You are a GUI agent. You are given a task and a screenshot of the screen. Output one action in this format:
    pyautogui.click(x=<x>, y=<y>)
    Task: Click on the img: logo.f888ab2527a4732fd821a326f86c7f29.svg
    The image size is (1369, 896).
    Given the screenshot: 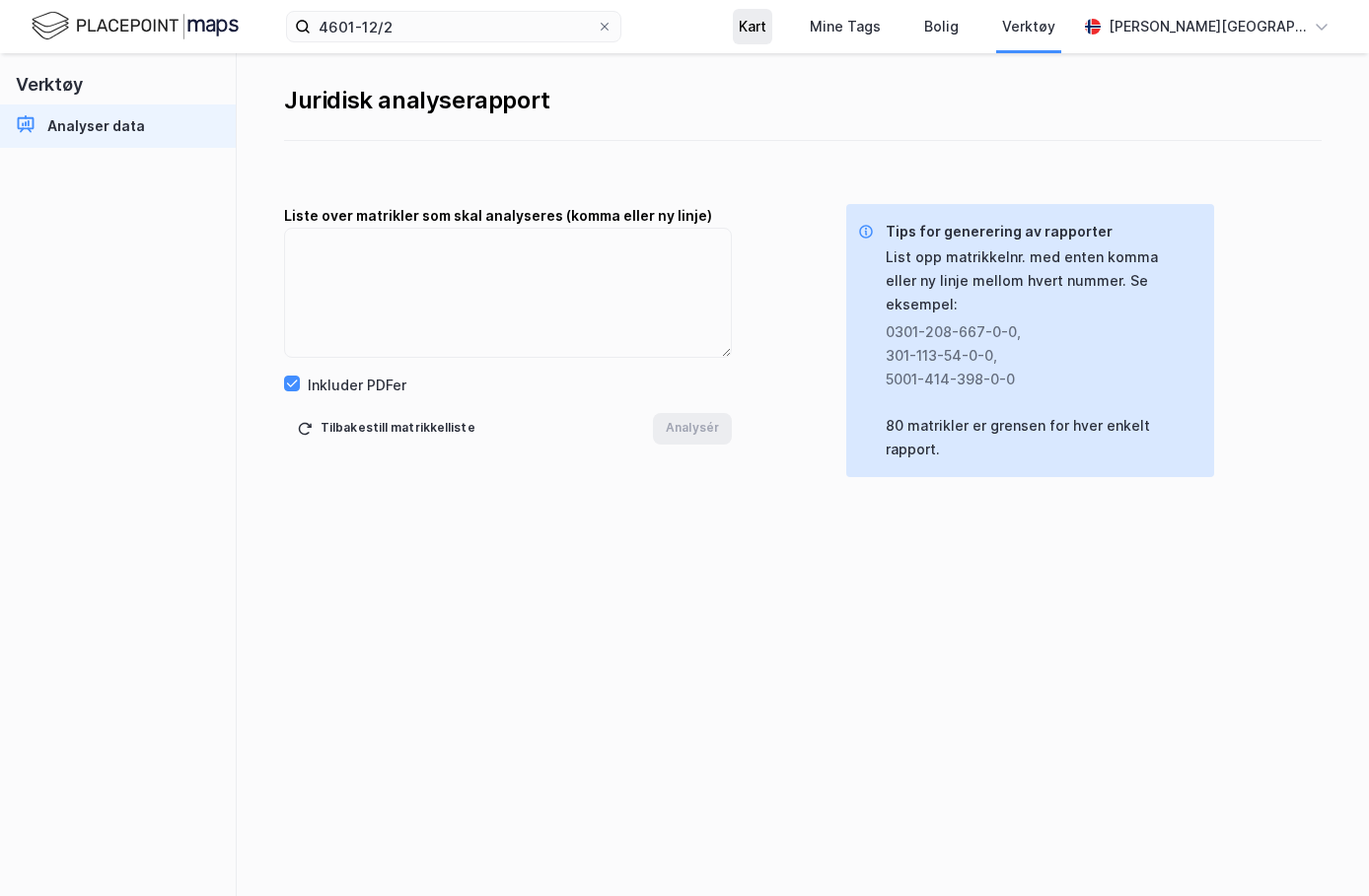 What is the action you would take?
    pyautogui.click(x=136, y=26)
    